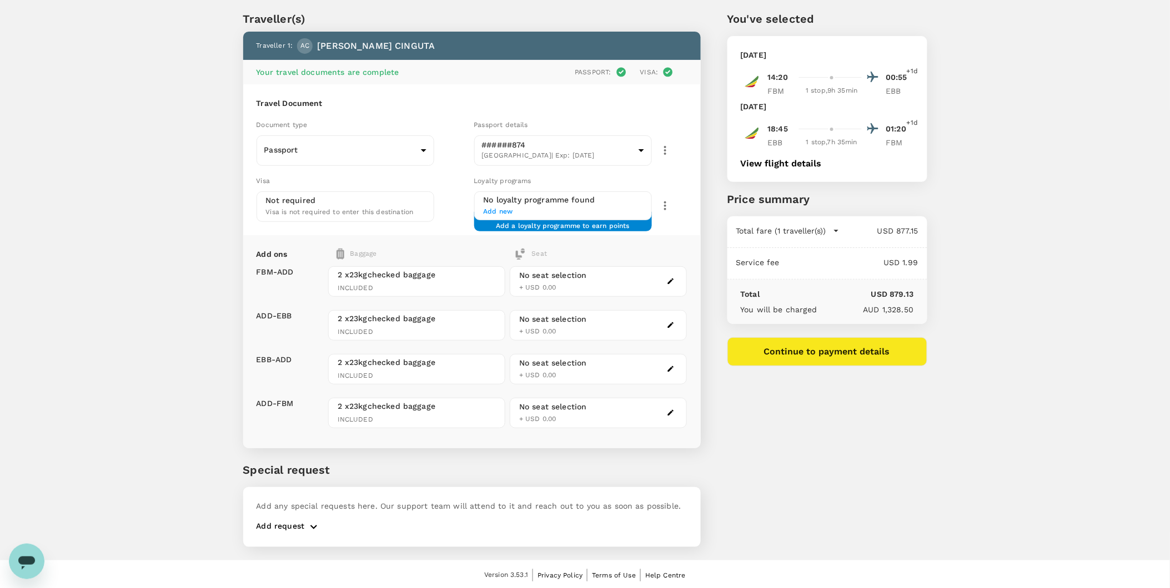  What do you see at coordinates (562, 222) in the screenshot?
I see `span: Add a loyalty programme to earn points` at bounding box center [562, 222].